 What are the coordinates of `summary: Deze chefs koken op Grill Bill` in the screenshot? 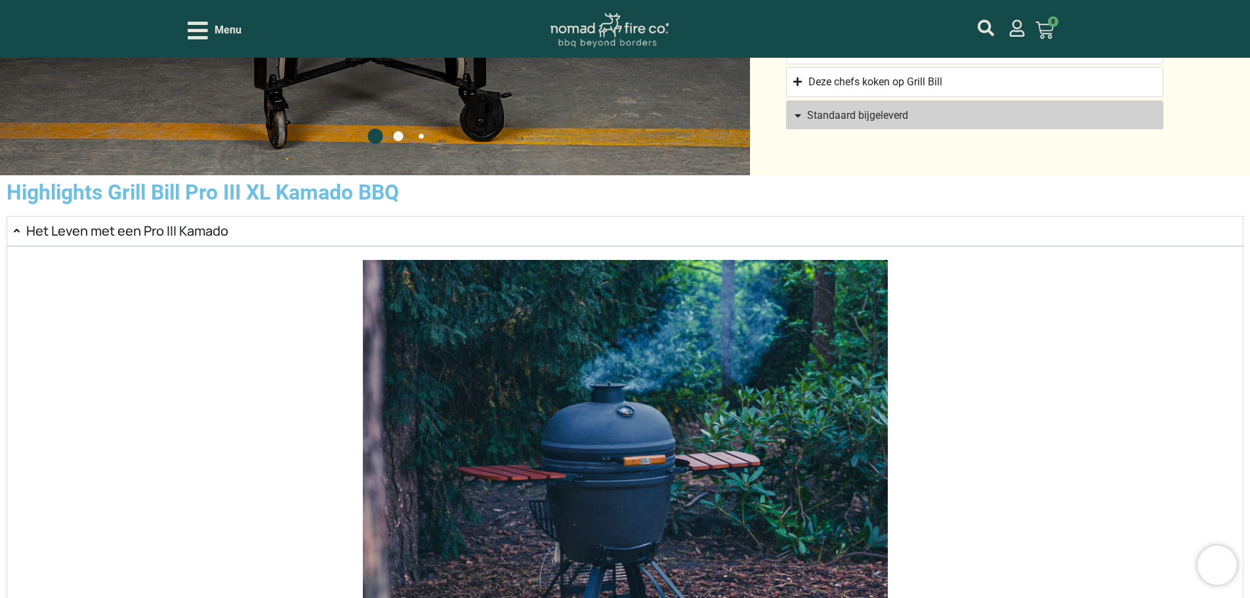 It's located at (975, 82).